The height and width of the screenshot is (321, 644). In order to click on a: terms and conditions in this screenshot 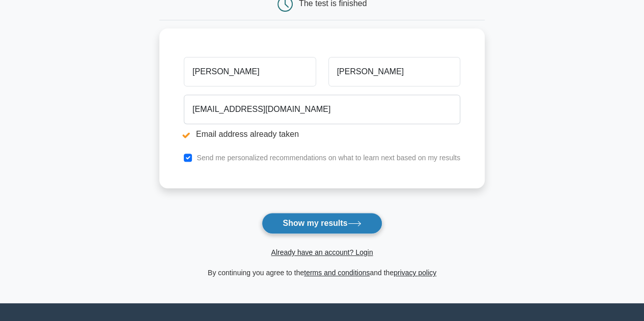, I will do `click(337, 273)`.